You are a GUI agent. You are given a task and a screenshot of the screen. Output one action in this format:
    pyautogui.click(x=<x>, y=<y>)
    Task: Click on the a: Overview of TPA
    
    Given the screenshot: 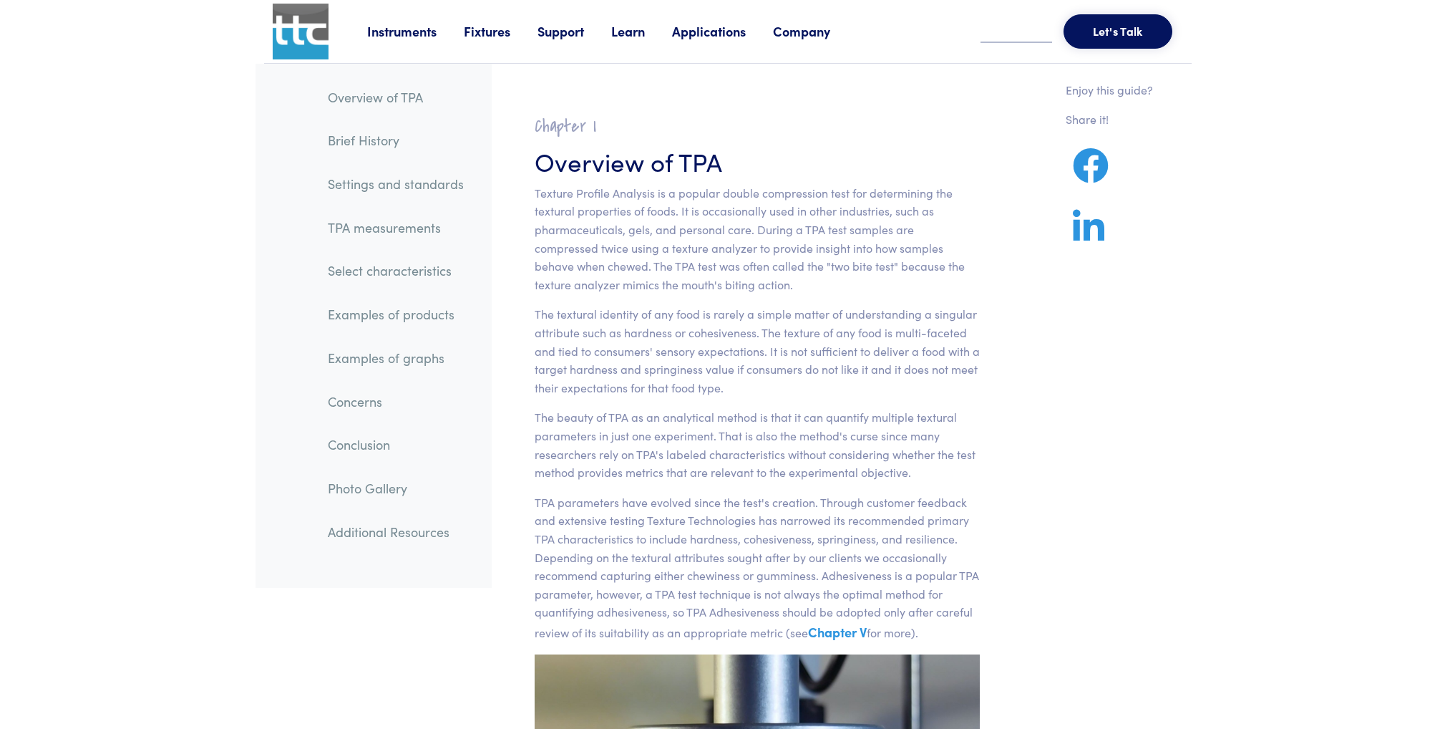 What is the action you would take?
    pyautogui.click(x=396, y=97)
    